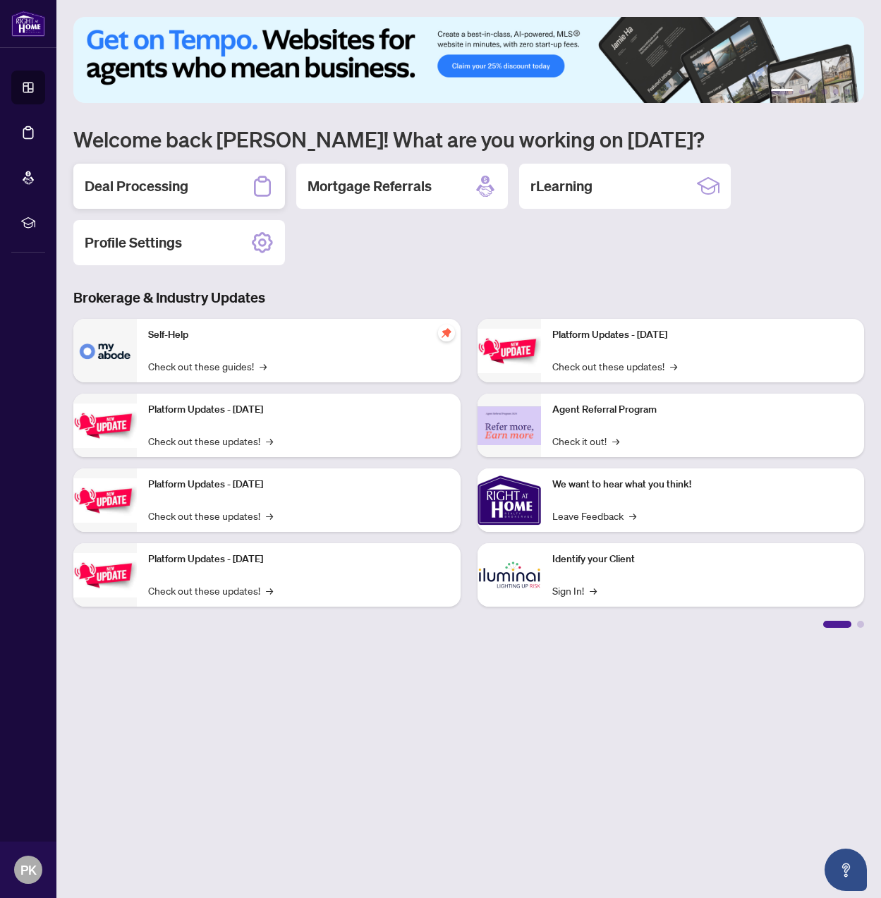 Image resolution: width=881 pixels, height=898 pixels. Describe the element at coordinates (369, 186) in the screenshot. I see `h2: Mortgage Referrals` at that location.